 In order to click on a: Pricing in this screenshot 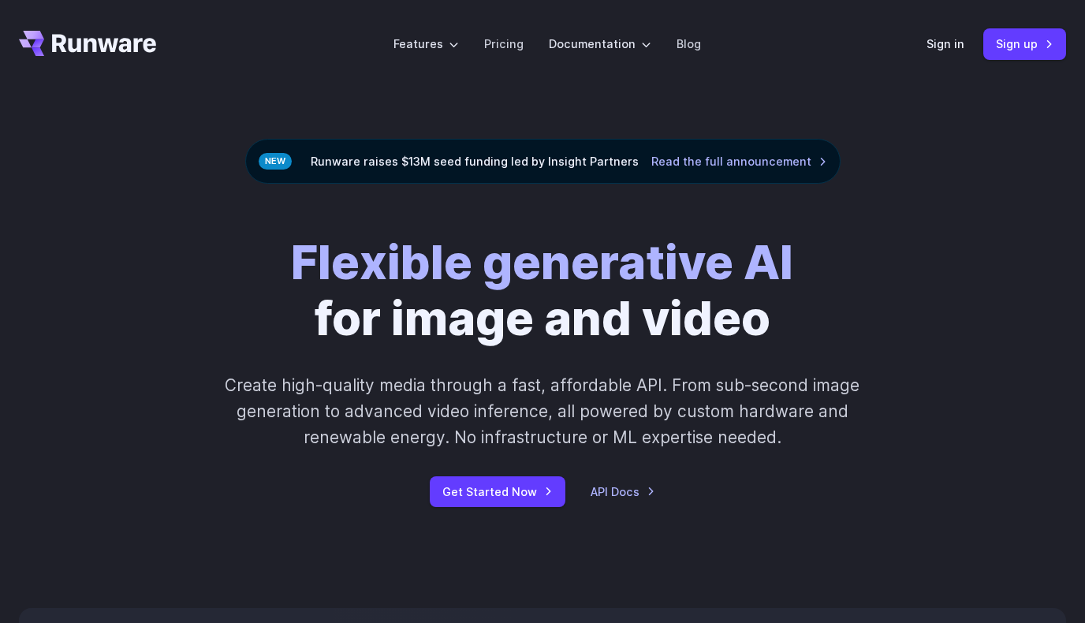, I will do `click(504, 43)`.